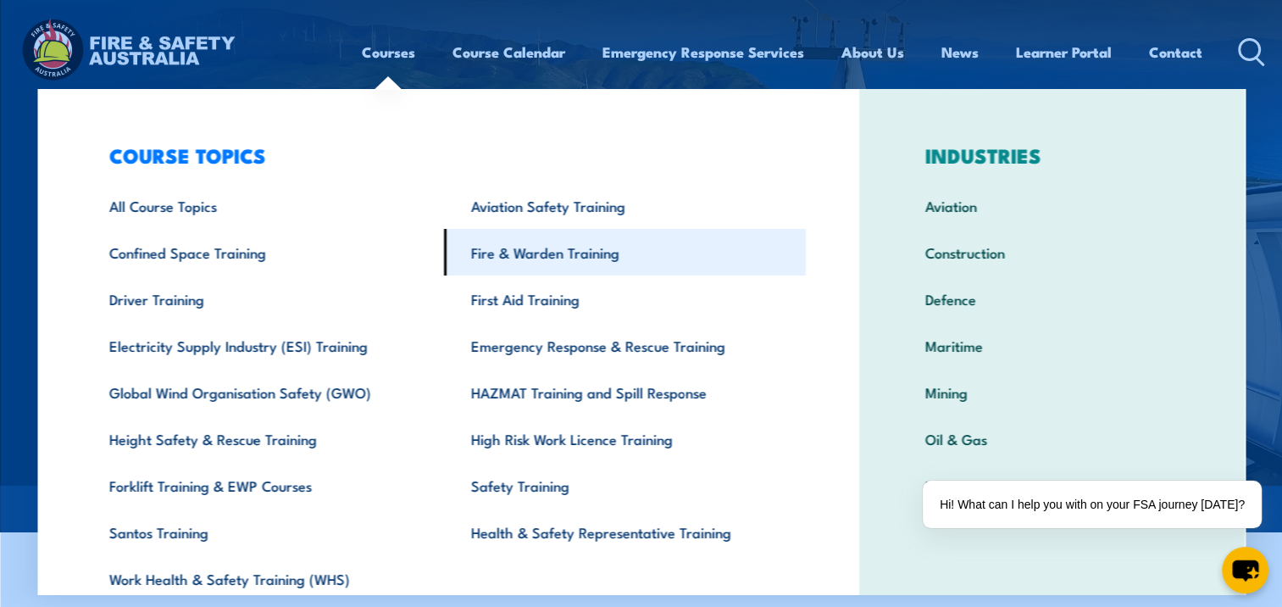  I want to click on a: Health & Safety Representative Training, so click(624, 531).